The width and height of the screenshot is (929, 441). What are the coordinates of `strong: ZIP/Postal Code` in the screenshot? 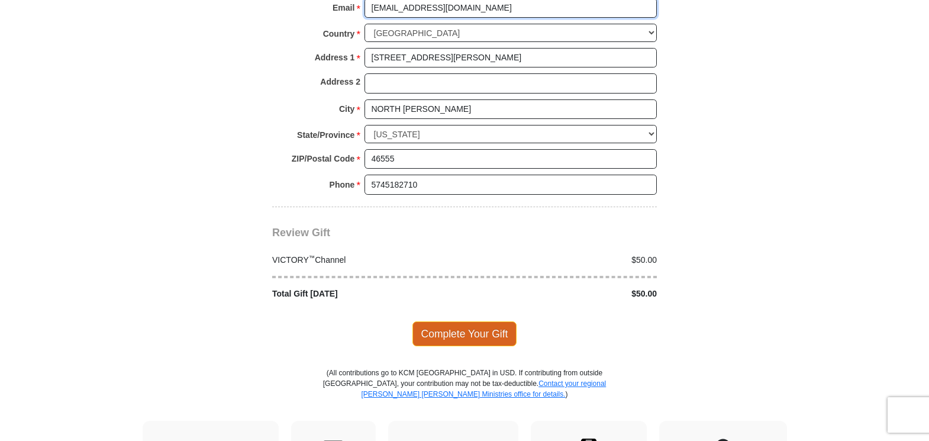 It's located at (323, 159).